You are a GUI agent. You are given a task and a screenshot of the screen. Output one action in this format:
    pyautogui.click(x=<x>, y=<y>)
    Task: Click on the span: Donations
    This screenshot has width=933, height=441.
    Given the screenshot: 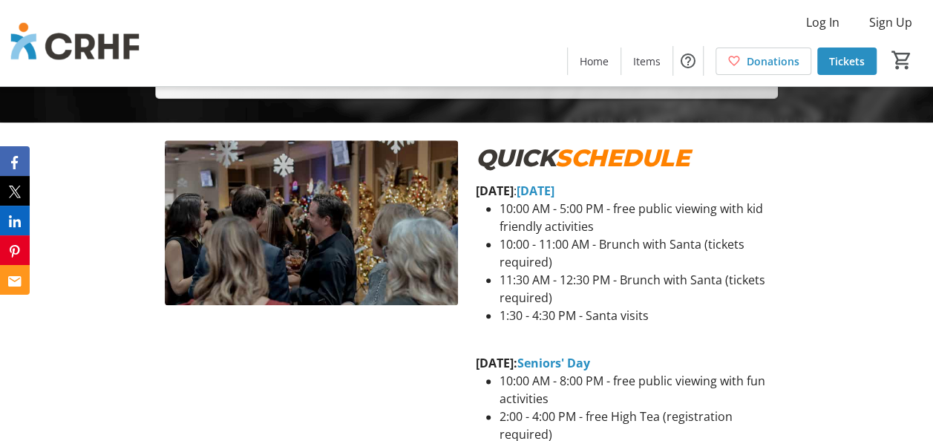 What is the action you would take?
    pyautogui.click(x=773, y=61)
    